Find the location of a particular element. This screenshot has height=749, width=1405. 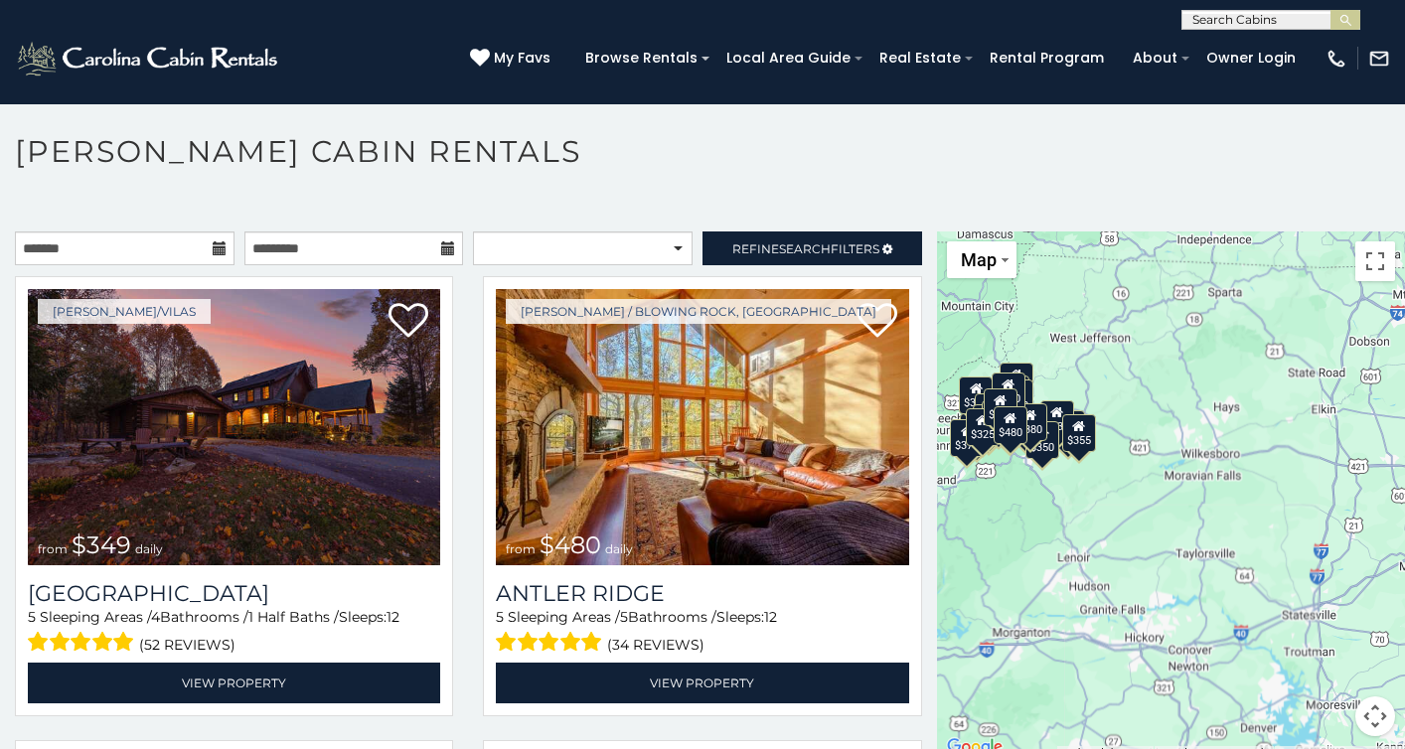

div: $375 is located at coordinates (968, 438).